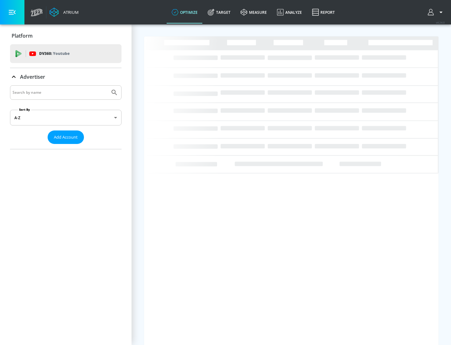 Image resolution: width=451 pixels, height=345 pixels. What do you see at coordinates (66, 137) in the screenshot?
I see `button: Add Account` at bounding box center [66, 137].